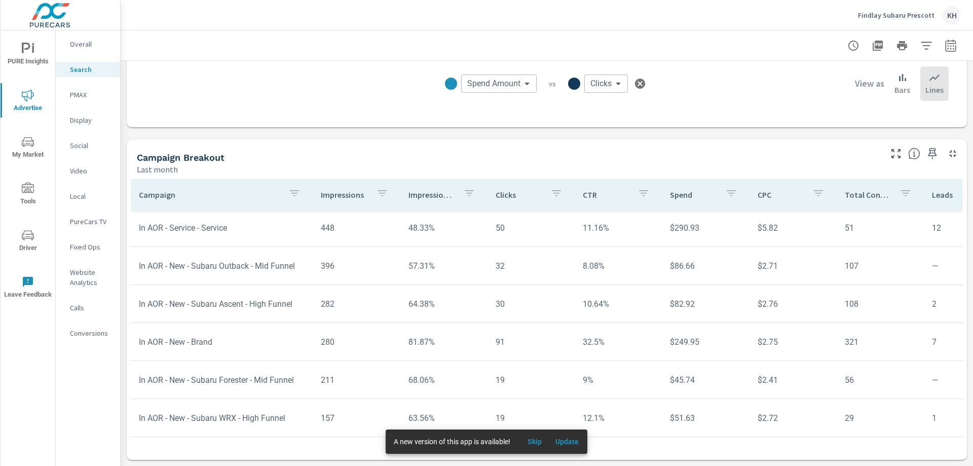  What do you see at coordinates (180, 157) in the screenshot?
I see `h5: Campaign Breakout` at bounding box center [180, 157].